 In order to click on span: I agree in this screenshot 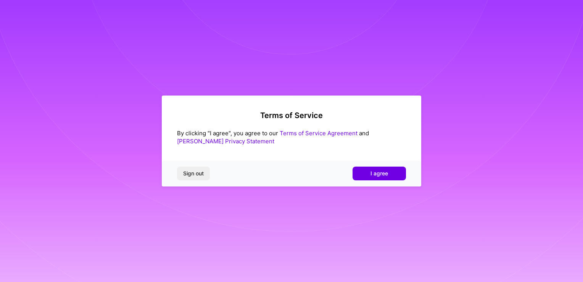, I will do `click(379, 173)`.